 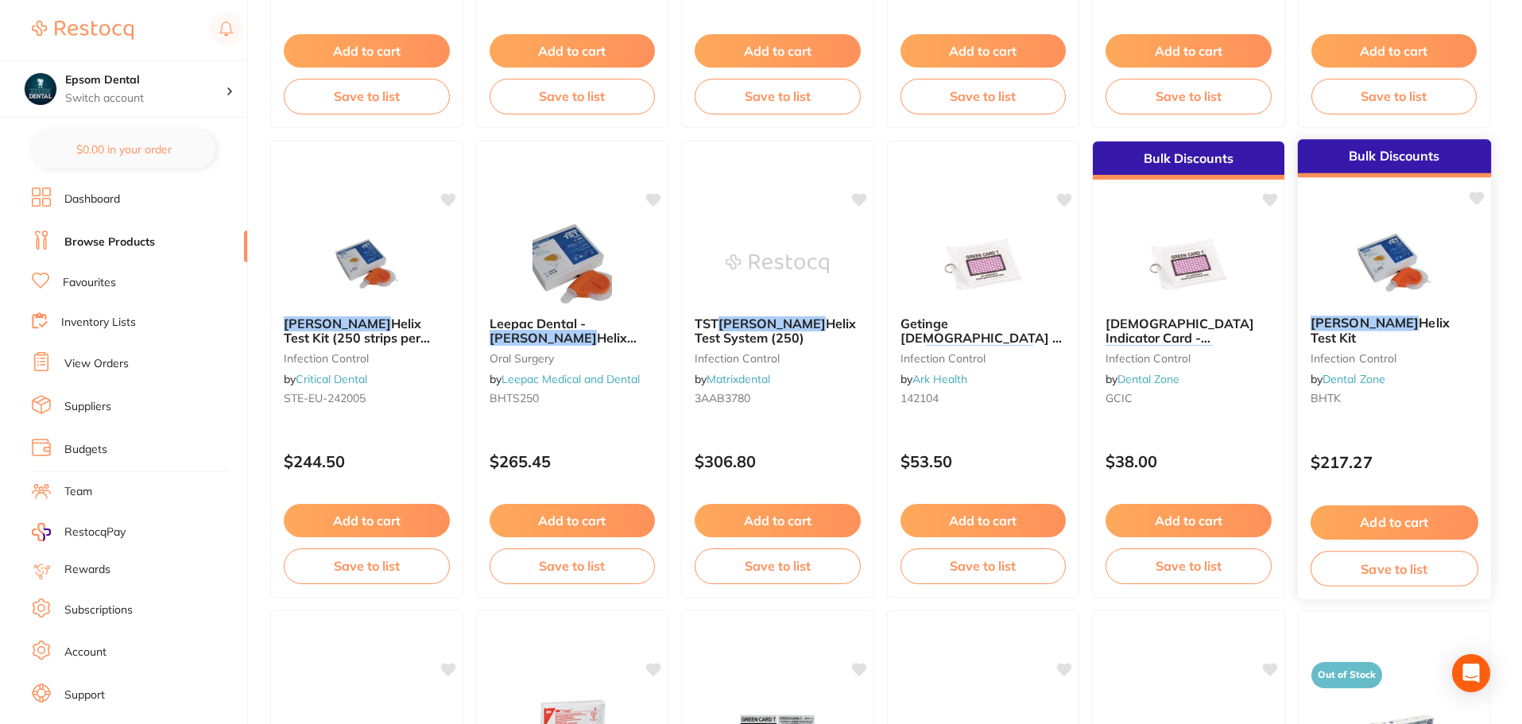 What do you see at coordinates (110, 242) in the screenshot?
I see `a: Browse Products` at bounding box center [110, 242].